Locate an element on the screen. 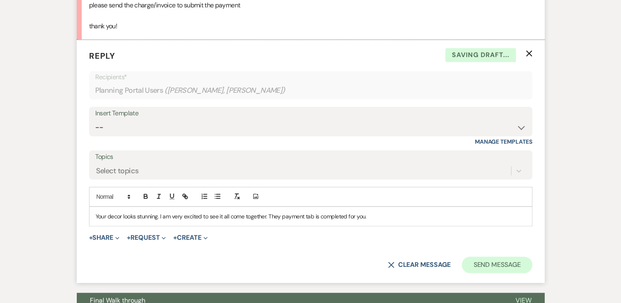  a: Manage Templates is located at coordinates (503, 142).